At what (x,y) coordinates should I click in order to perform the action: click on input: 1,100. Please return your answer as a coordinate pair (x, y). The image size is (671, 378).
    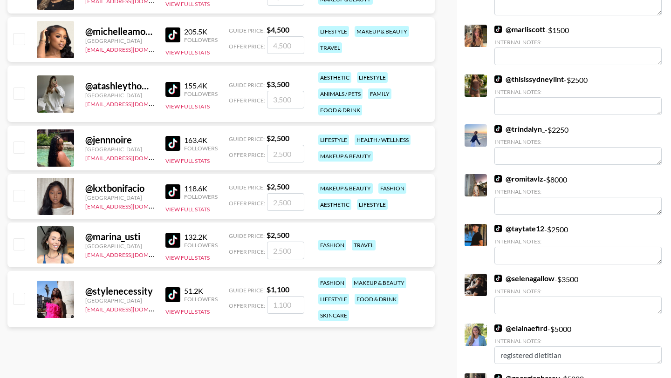
    Looking at the image, I should click on (286, 305).